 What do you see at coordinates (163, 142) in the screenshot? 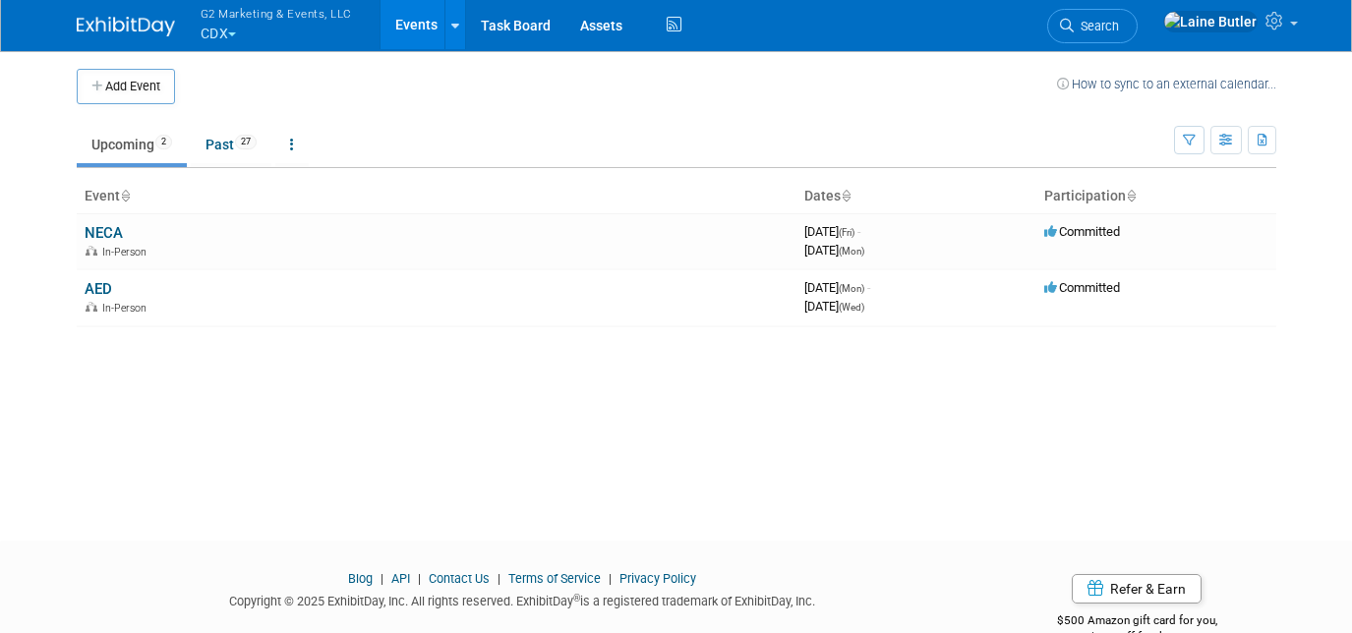
I see `span: 2` at bounding box center [163, 142].